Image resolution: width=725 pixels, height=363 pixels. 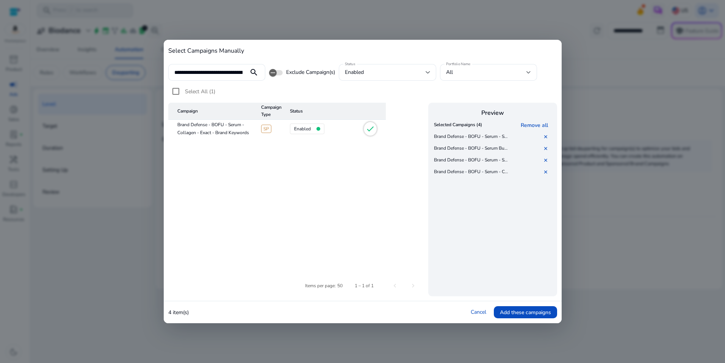 I want to click on mat-label: Portfolio Name, so click(x=458, y=64).